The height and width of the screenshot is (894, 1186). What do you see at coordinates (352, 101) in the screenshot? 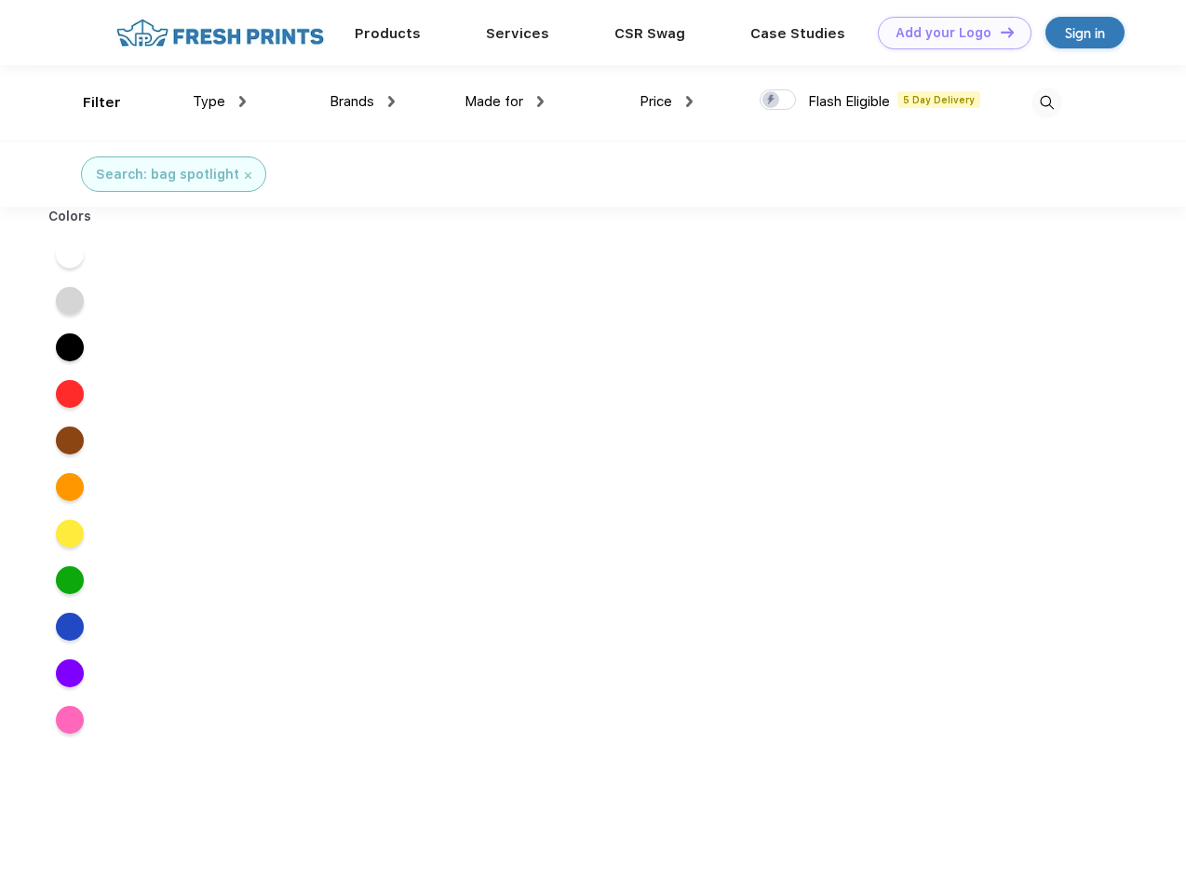
I see `span: Brands` at bounding box center [352, 101].